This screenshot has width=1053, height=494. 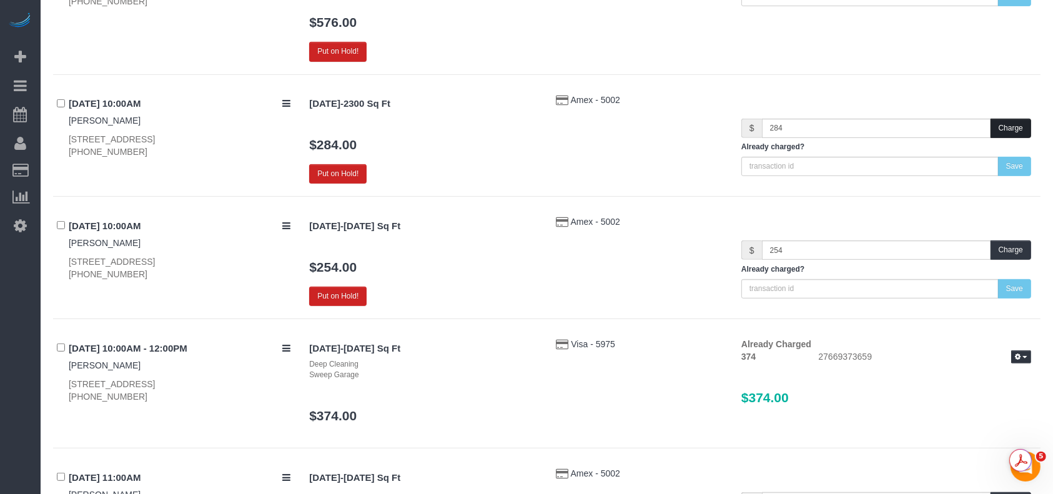 I want to click on div: 27669373659, so click(x=925, y=358).